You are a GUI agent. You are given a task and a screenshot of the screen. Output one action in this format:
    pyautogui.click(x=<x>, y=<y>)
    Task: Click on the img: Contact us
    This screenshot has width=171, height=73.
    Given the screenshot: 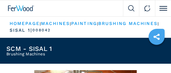 What is the action you would take?
    pyautogui.click(x=148, y=8)
    